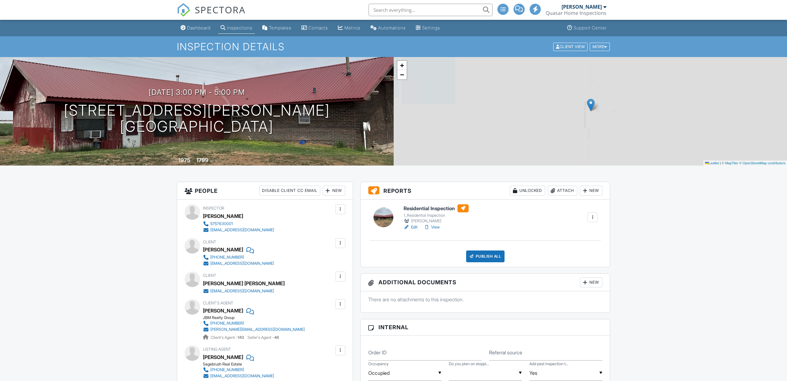 The height and width of the screenshot is (381, 787). What do you see at coordinates (562, 190) in the screenshot?
I see `div: Attach` at bounding box center [562, 190].